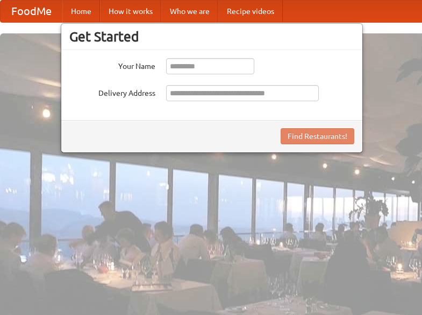 The width and height of the screenshot is (422, 315). I want to click on label: Your Name, so click(112, 65).